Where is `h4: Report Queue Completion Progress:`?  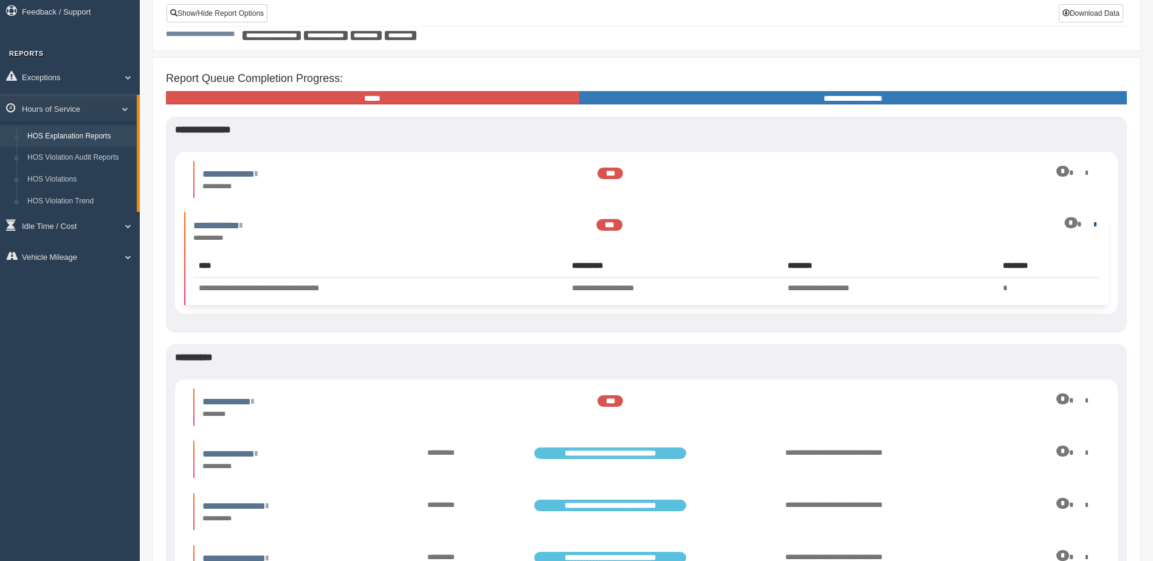 h4: Report Queue Completion Progress: is located at coordinates (646, 79).